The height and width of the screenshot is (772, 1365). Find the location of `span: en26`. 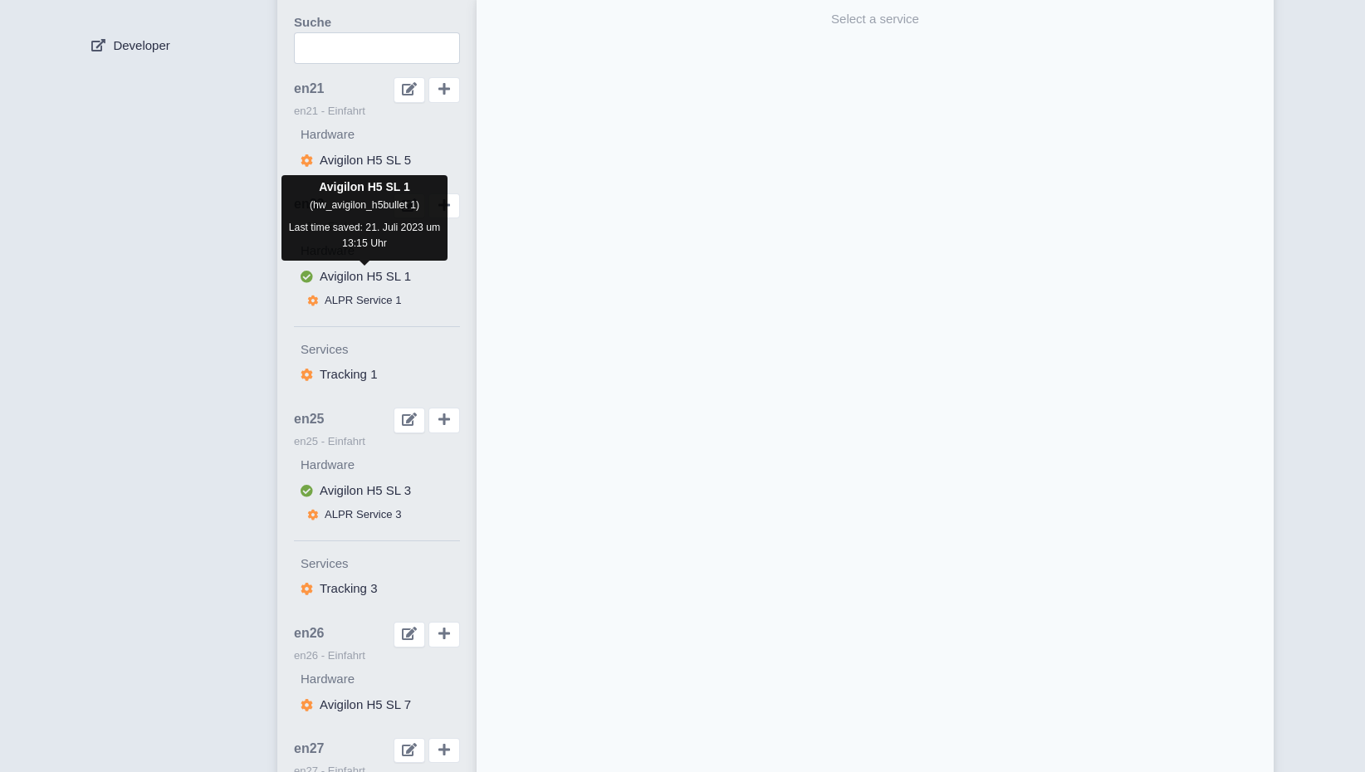

span: en26 is located at coordinates (309, 633).